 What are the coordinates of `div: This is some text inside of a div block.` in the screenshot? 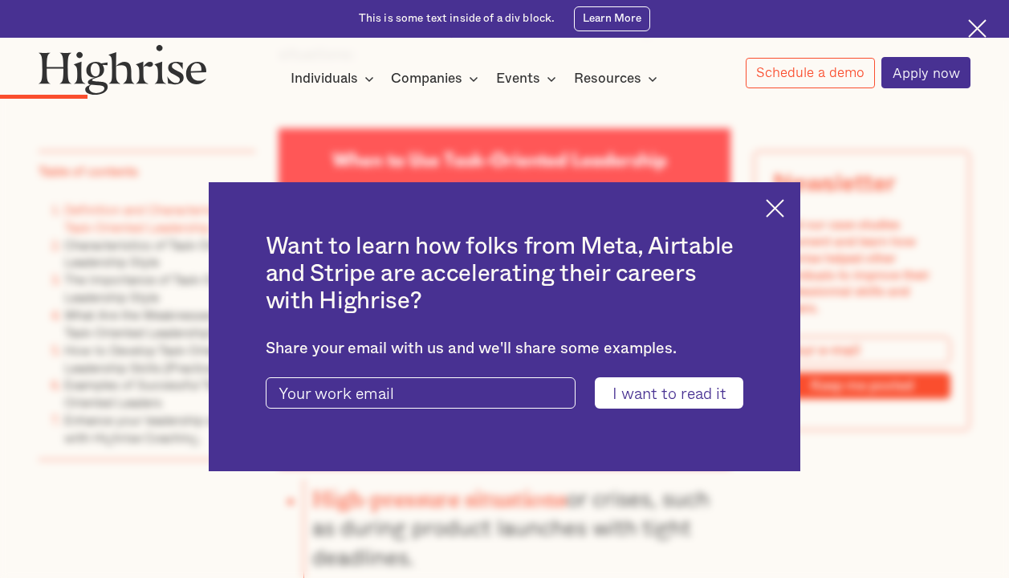 It's located at (457, 18).